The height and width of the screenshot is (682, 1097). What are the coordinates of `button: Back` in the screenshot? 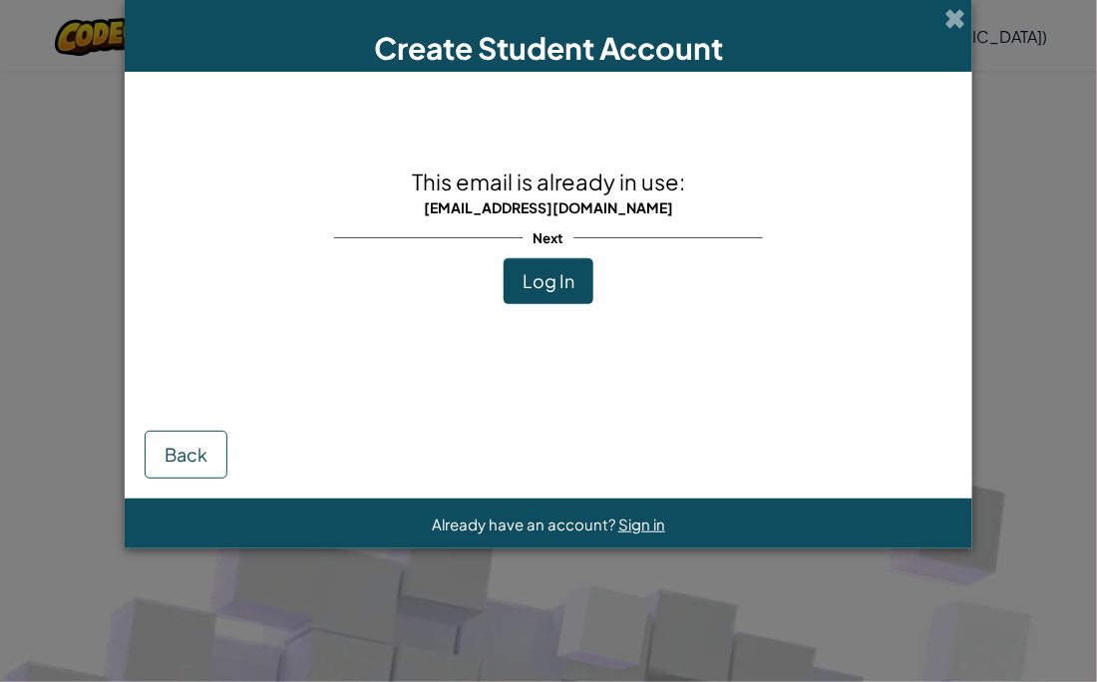 It's located at (185, 455).